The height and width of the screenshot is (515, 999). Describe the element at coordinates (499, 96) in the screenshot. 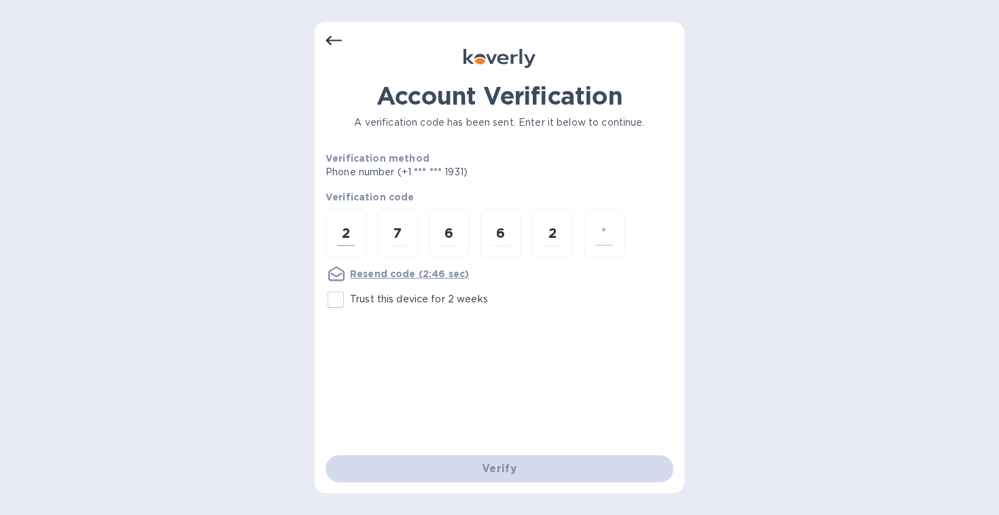

I see `h1: Account Verification` at that location.